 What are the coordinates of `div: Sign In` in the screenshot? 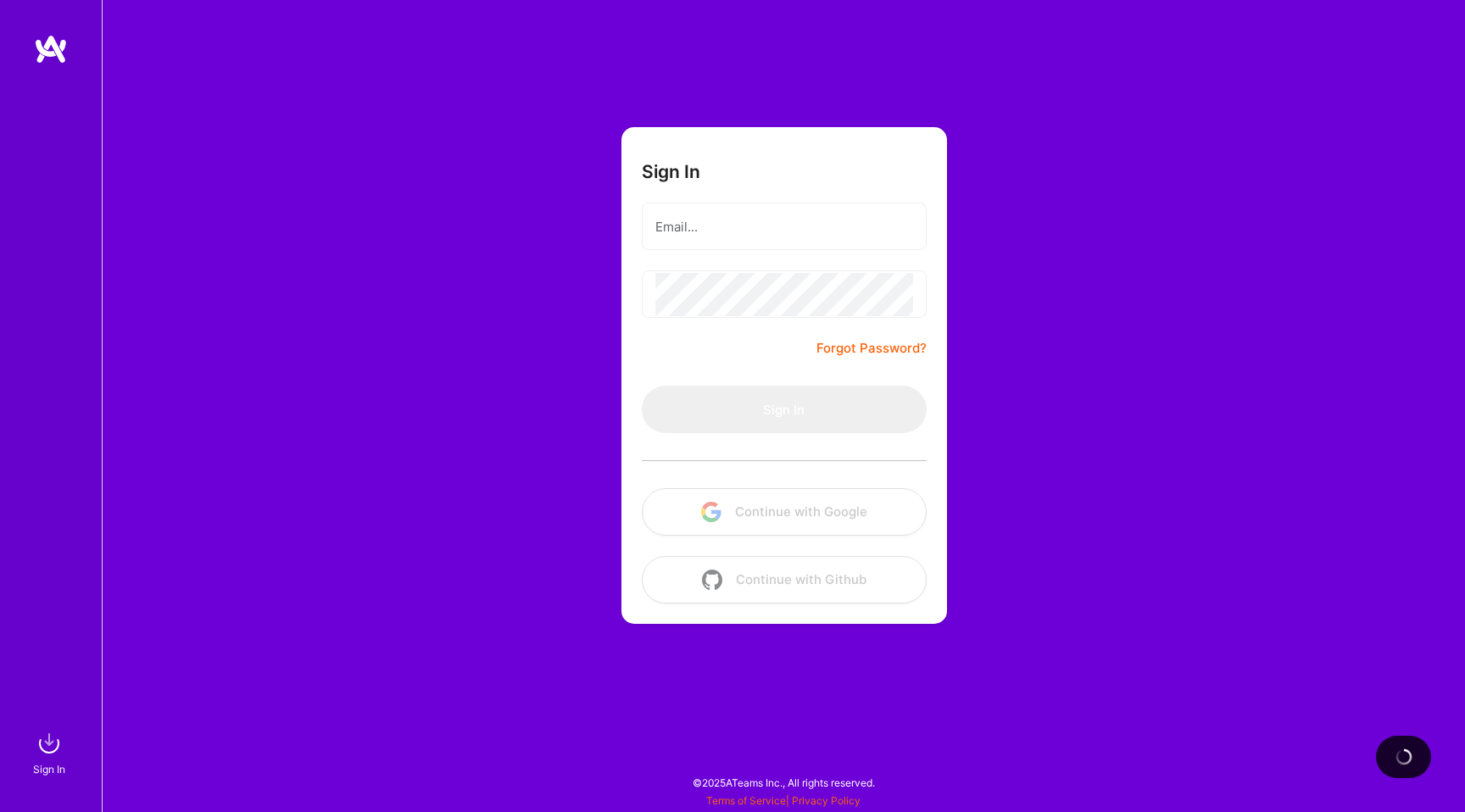 It's located at (49, 769).